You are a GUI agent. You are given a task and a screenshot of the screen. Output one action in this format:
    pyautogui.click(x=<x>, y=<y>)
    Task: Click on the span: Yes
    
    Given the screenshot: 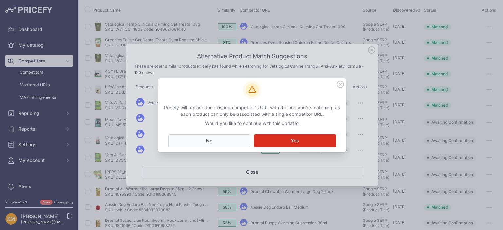 What is the action you would take?
    pyautogui.click(x=295, y=141)
    